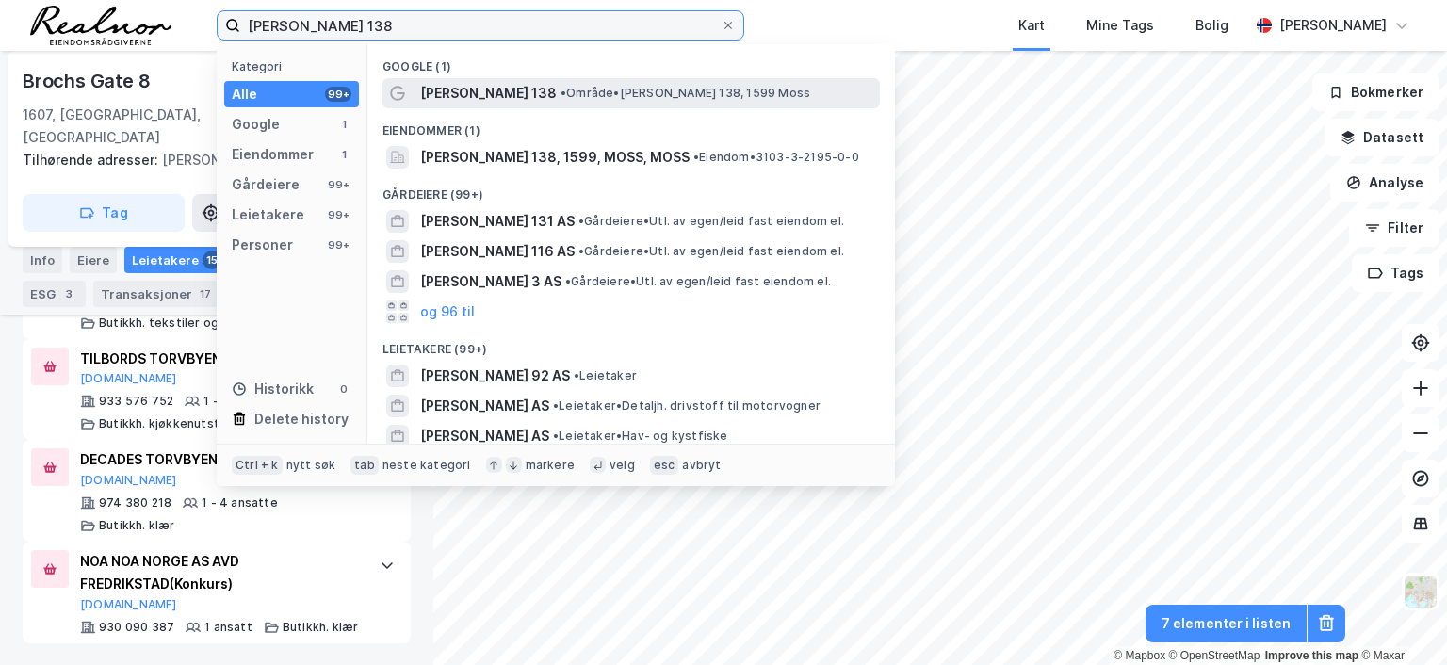 Image resolution: width=1447 pixels, height=665 pixels. I want to click on div: DECADES TORVBYEN AVD 345, so click(221, 460).